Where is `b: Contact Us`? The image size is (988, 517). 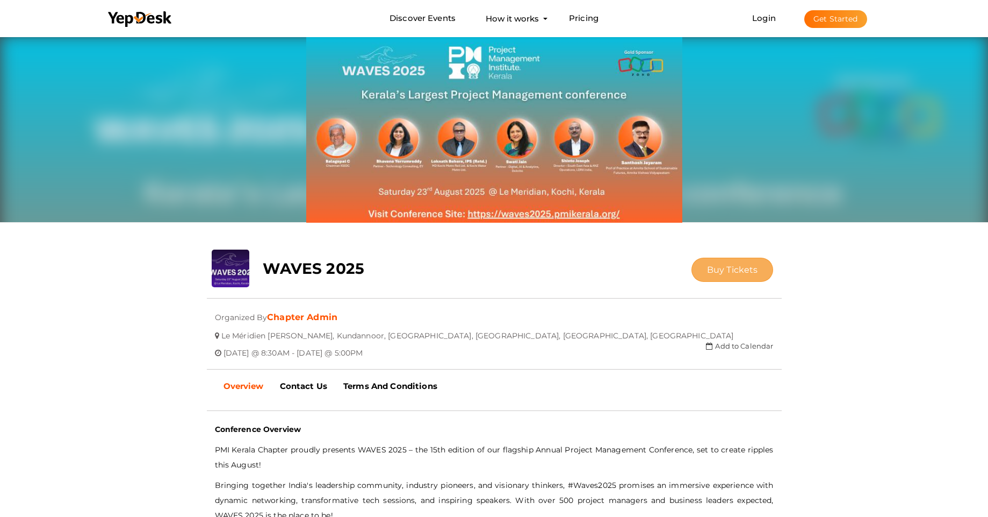 b: Contact Us is located at coordinates (304, 385).